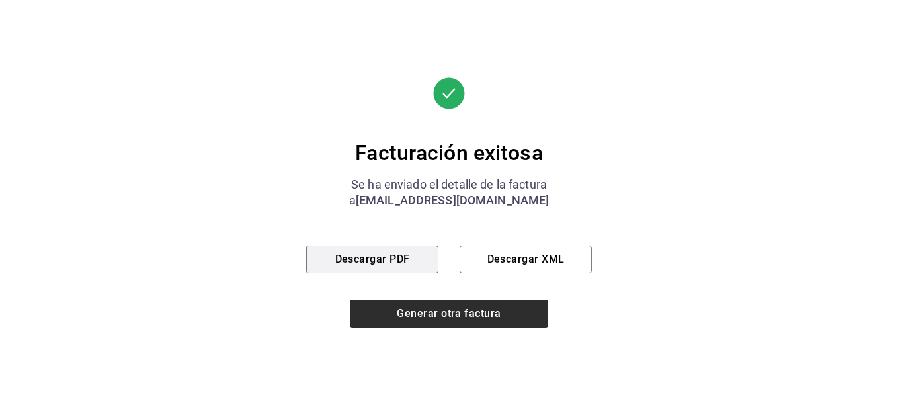 The image size is (898, 405). What do you see at coordinates (449, 184) in the screenshot?
I see `div: Se ha enviado el detalle de la factura` at bounding box center [449, 184].